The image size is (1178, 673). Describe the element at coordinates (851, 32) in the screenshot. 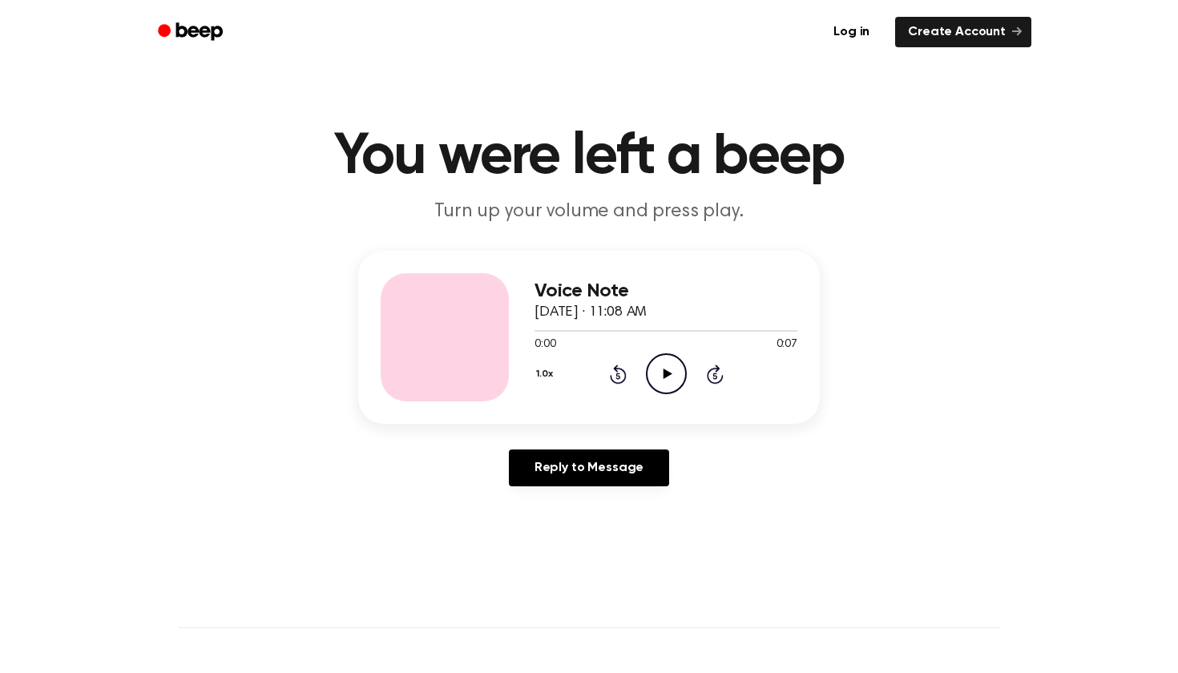

I see `a: Log in` at that location.